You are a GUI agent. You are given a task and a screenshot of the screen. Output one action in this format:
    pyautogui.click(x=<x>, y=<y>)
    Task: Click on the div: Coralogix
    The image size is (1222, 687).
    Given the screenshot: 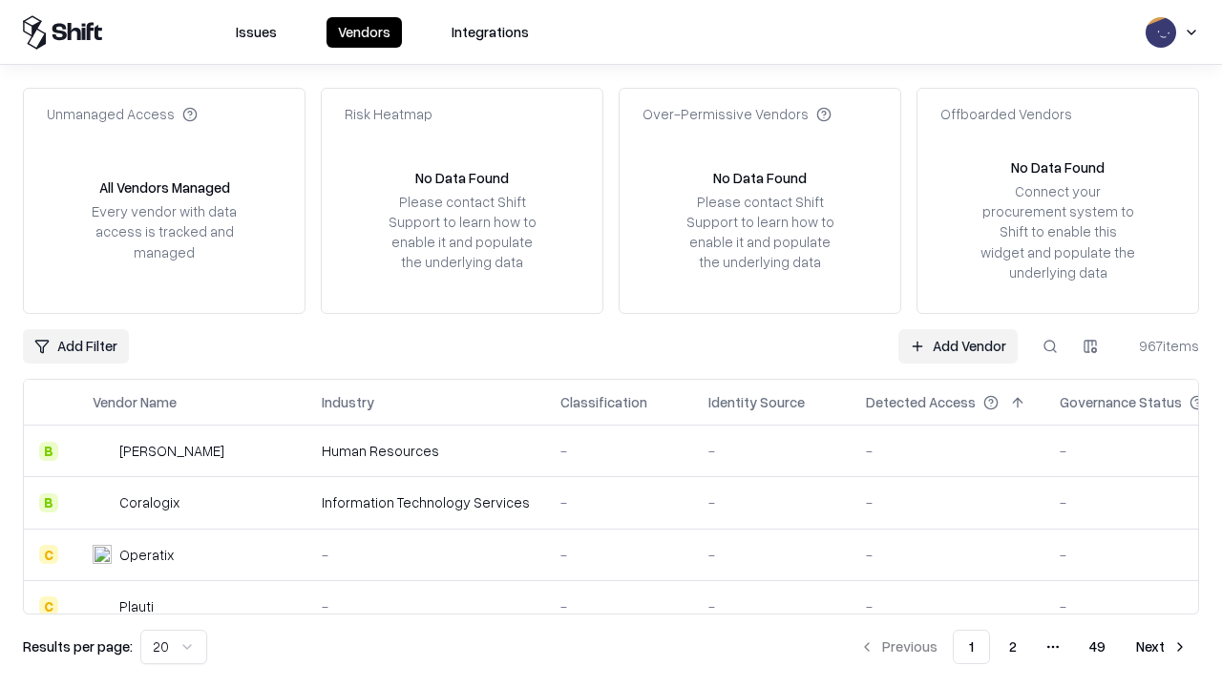 What is the action you would take?
    pyautogui.click(x=149, y=502)
    